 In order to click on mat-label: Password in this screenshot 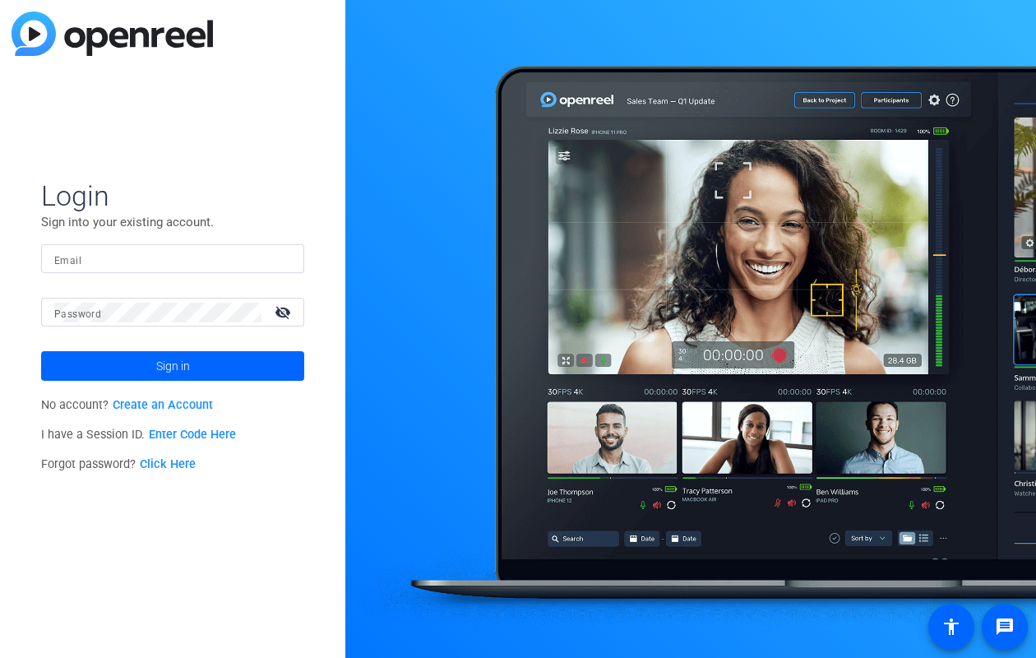, I will do `click(77, 314)`.